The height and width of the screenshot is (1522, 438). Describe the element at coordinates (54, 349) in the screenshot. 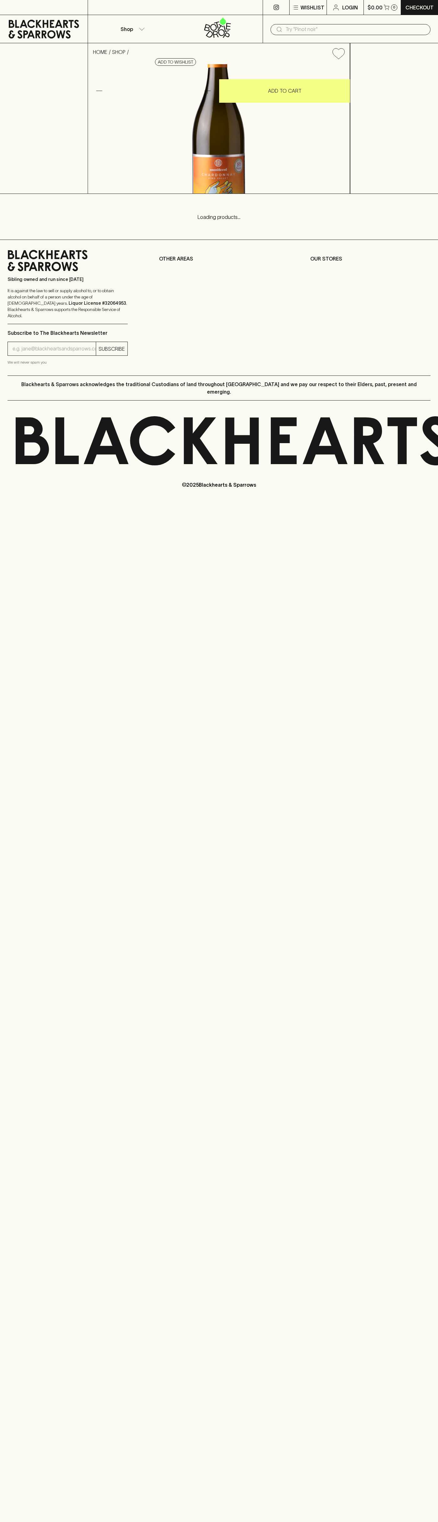

I see `input: e.g. jane@blackheartsandsparrows.com.au` at that location.